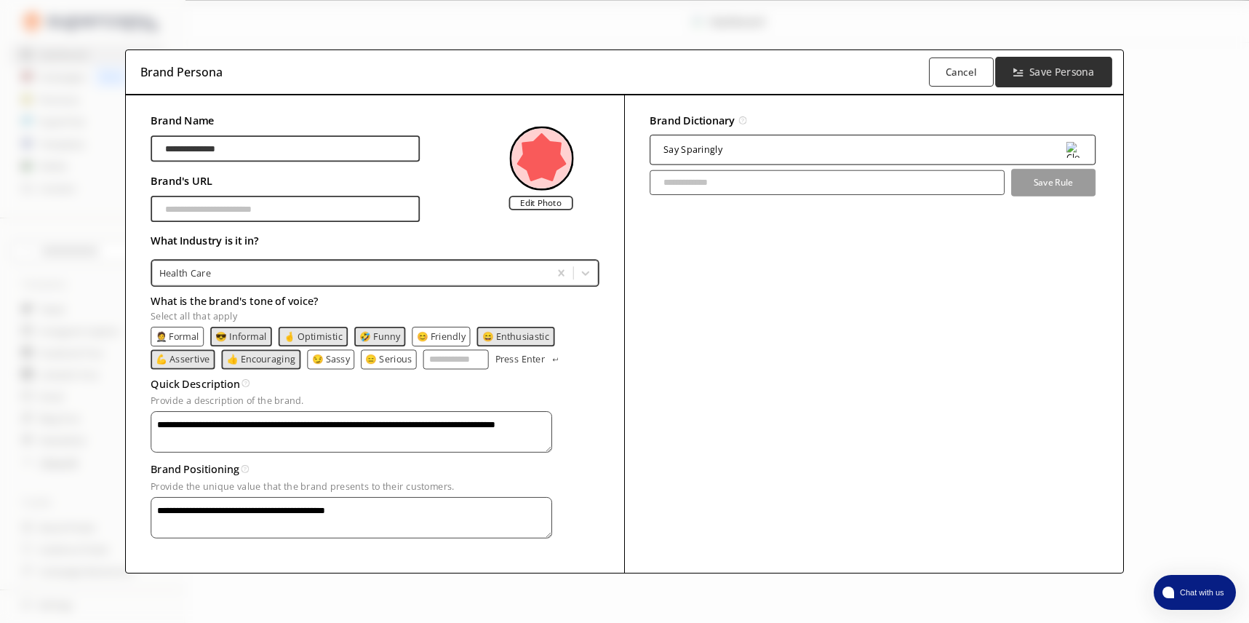 The height and width of the screenshot is (623, 1249). I want to click on button: 🤵 Formal, so click(177, 336).